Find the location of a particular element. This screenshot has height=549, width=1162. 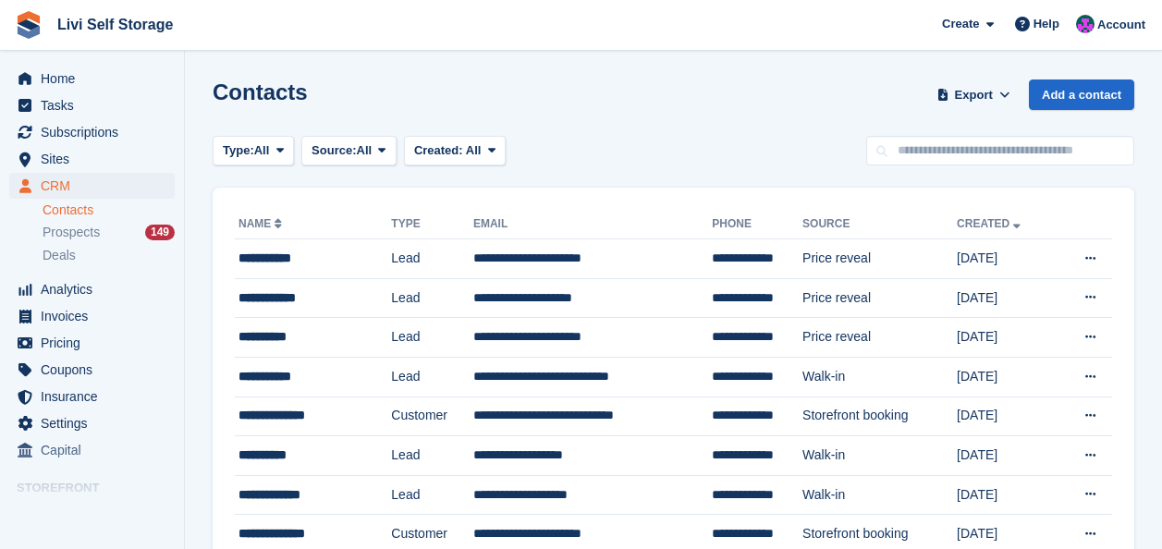

span: Subscriptions is located at coordinates (96, 132).